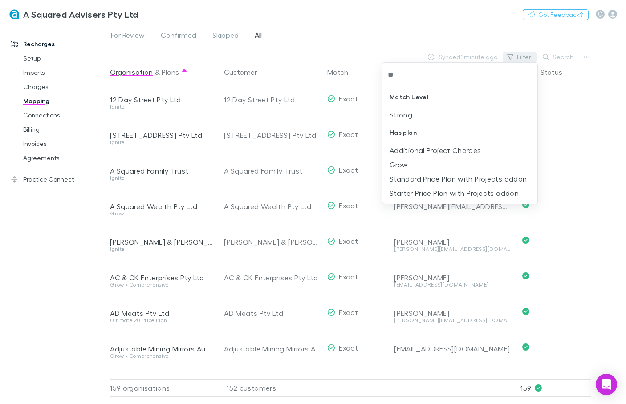 The height and width of the screenshot is (404, 626). I want to click on div: Open Intercom Messenger, so click(606, 384).